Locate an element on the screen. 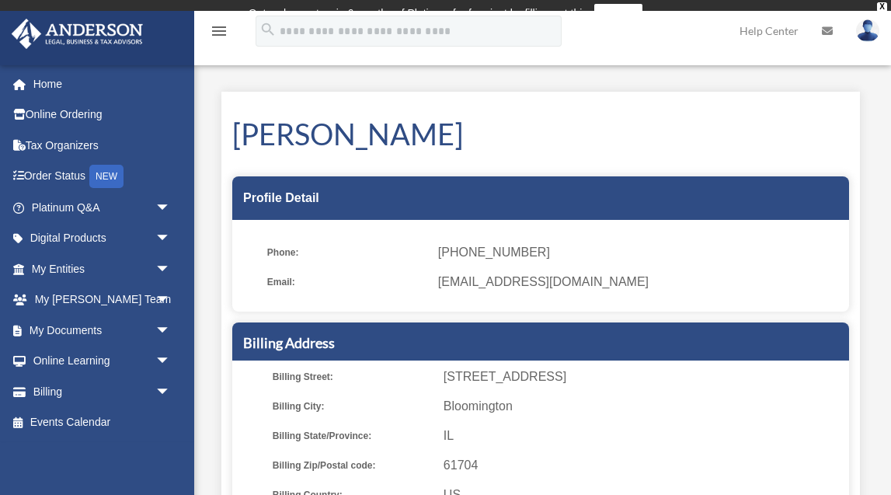 This screenshot has width=891, height=495. a: Order StatusNEW is located at coordinates (103, 176).